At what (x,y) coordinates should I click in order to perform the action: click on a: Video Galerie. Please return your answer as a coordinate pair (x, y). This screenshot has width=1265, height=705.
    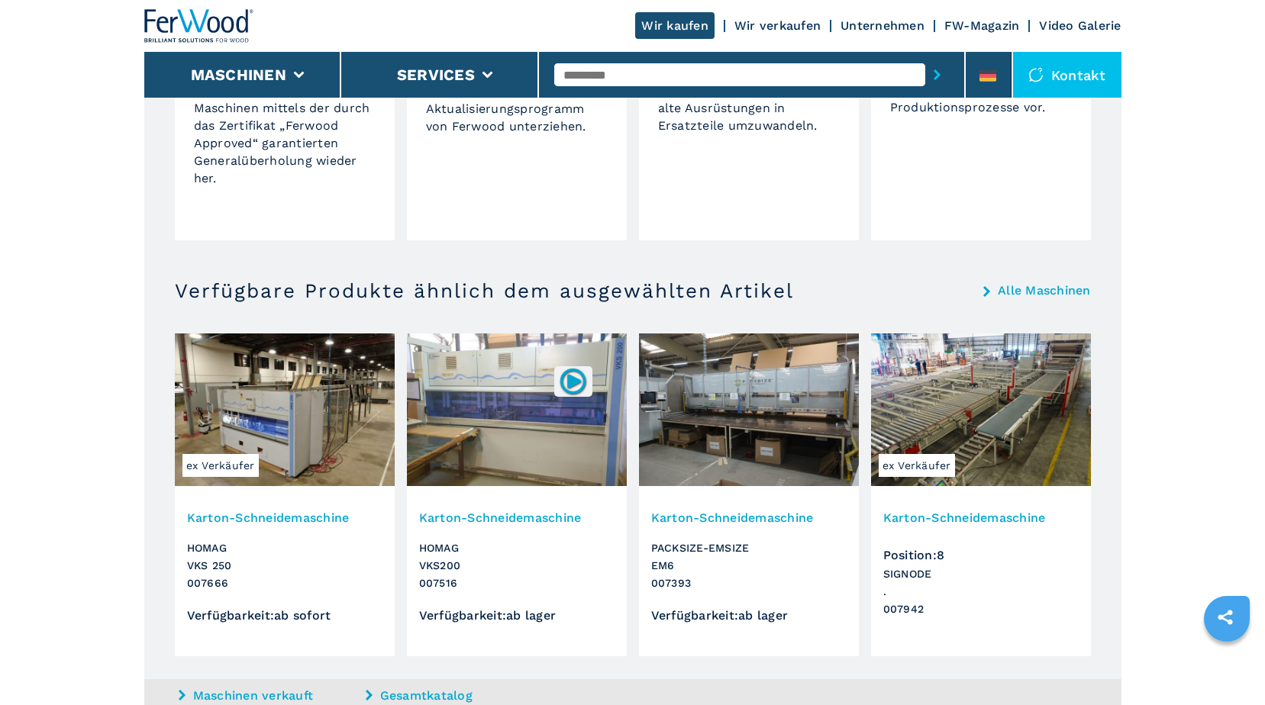
    Looking at the image, I should click on (1079, 25).